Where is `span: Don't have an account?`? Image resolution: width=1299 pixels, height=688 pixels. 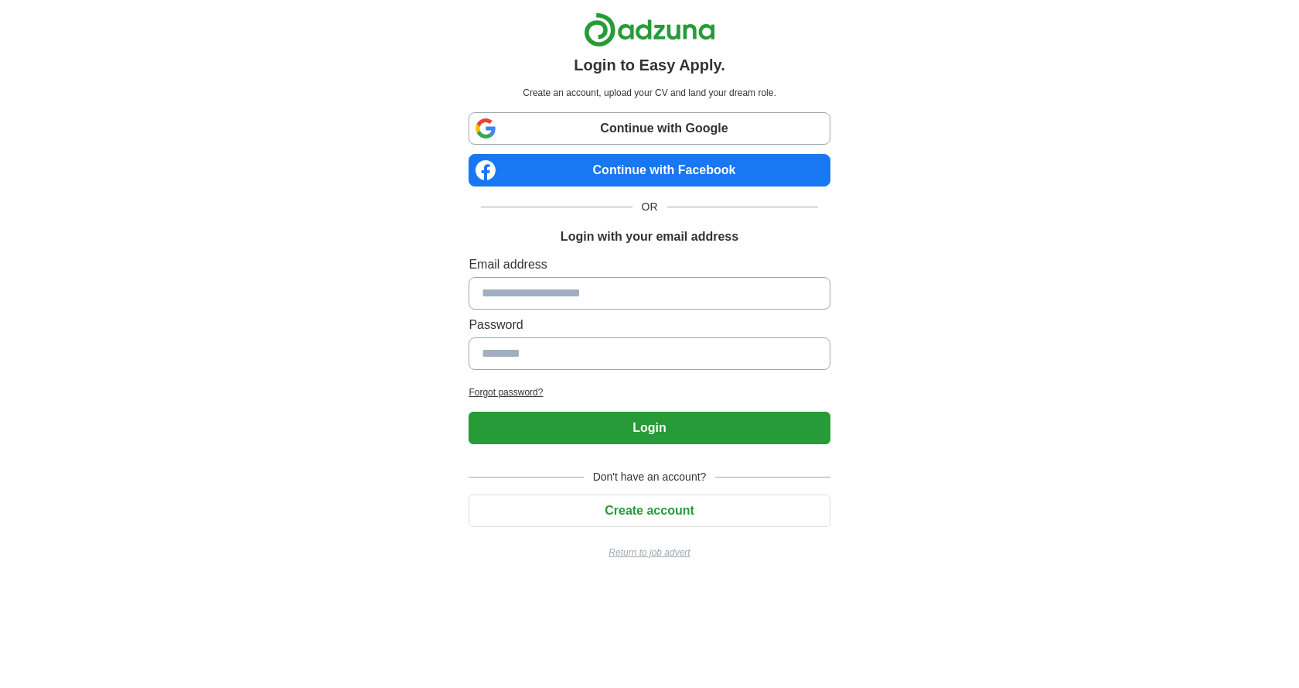 span: Don't have an account? is located at coordinates (650, 476).